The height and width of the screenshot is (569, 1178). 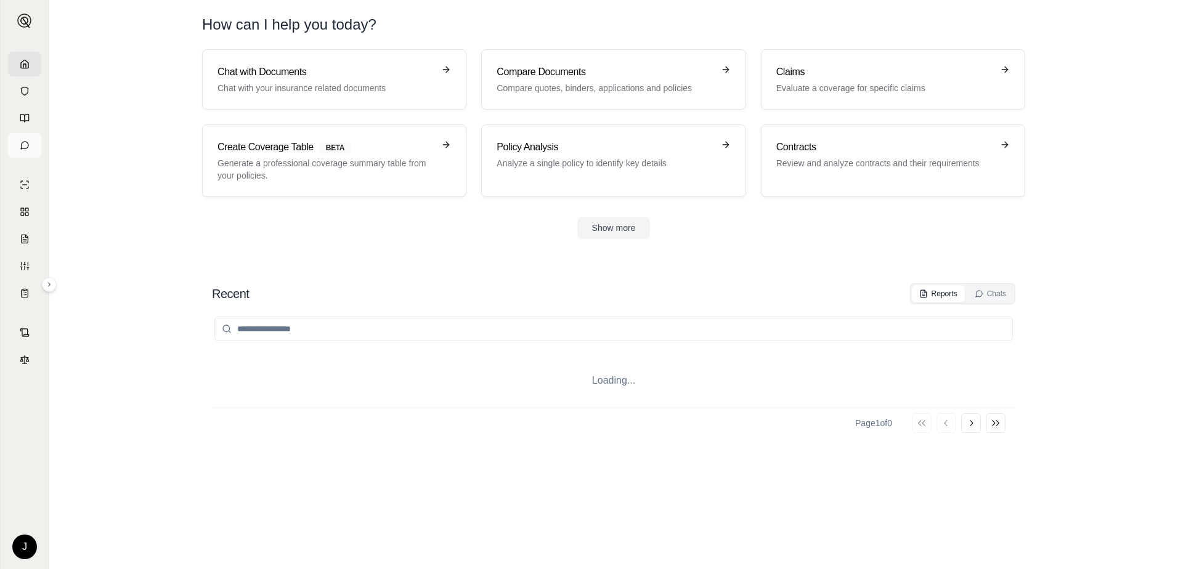 I want to click on a: Coverage Table, so click(x=25, y=293).